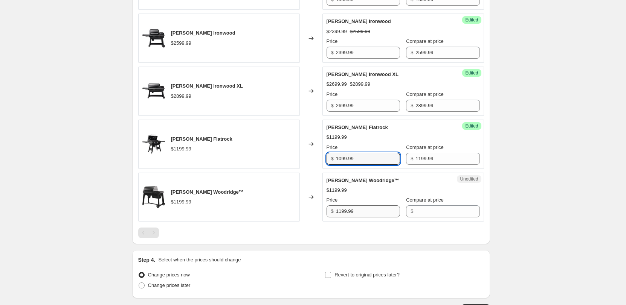  What do you see at coordinates (360, 32) in the screenshot?
I see `strike: $2599.99` at bounding box center [360, 32].